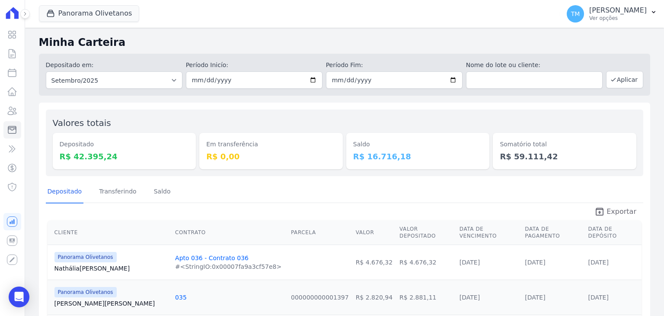  What do you see at coordinates (19, 297) in the screenshot?
I see `div: Open Intercom Messenger` at bounding box center [19, 297].